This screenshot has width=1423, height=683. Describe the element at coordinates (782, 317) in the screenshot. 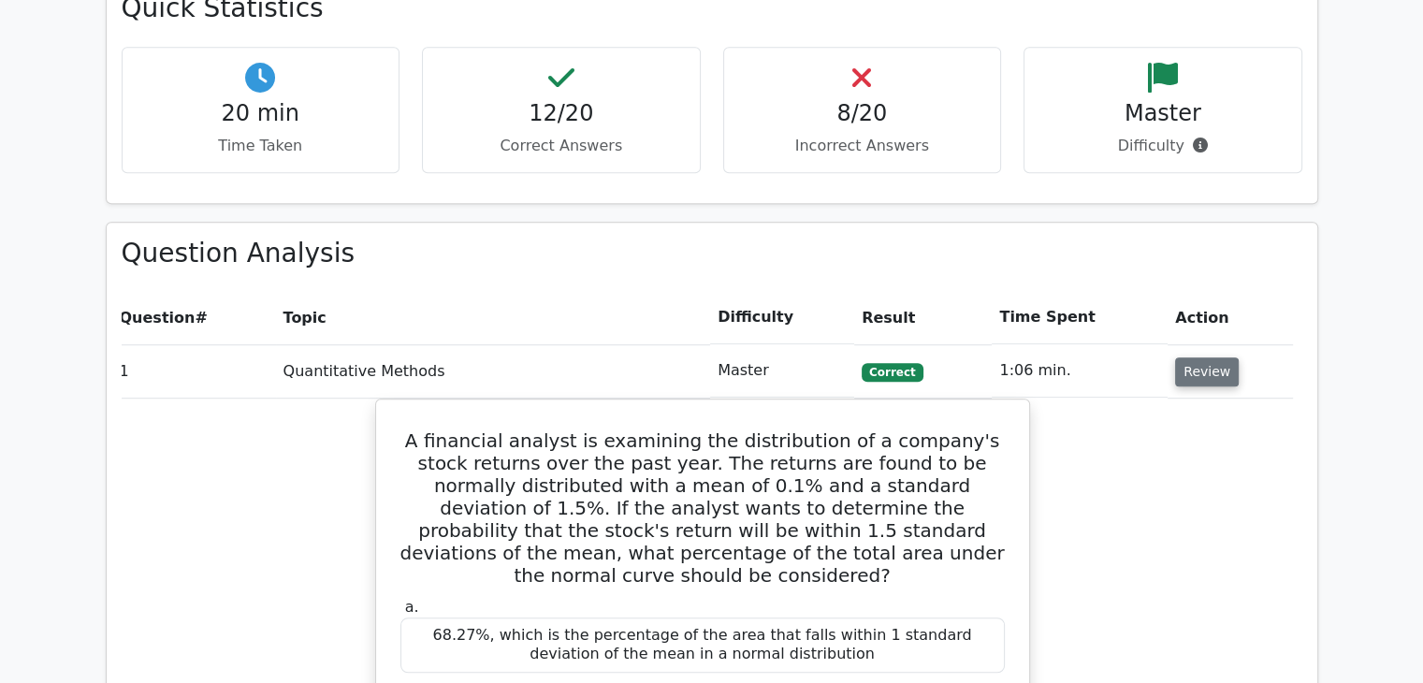

I see `th: Difficulty` at that location.